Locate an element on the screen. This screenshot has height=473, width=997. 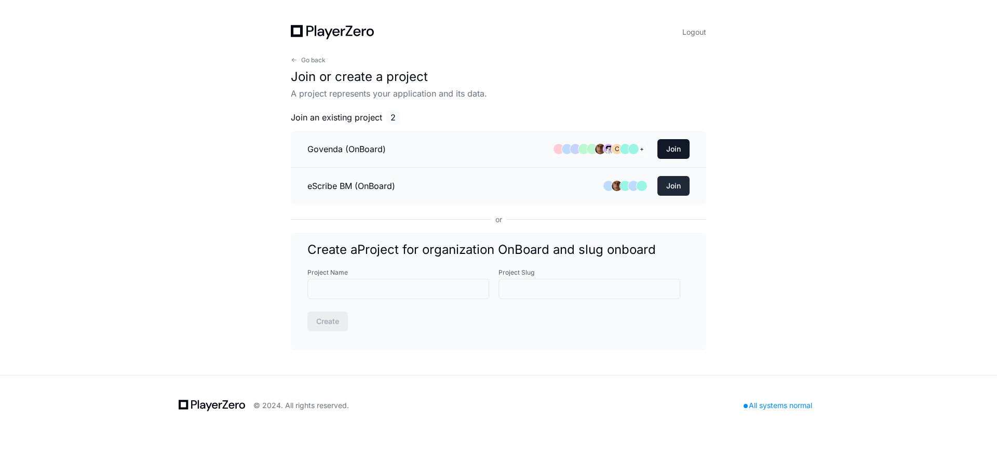
button: Go back is located at coordinates (308, 60).